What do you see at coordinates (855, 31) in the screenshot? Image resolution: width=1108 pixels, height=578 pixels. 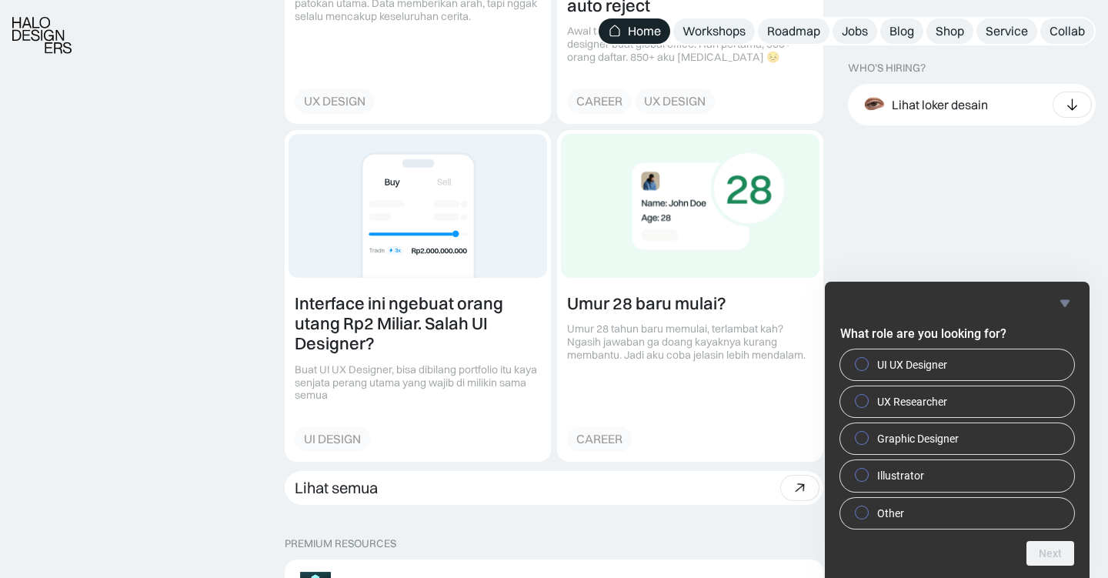 I see `a: Jobs` at bounding box center [855, 31].